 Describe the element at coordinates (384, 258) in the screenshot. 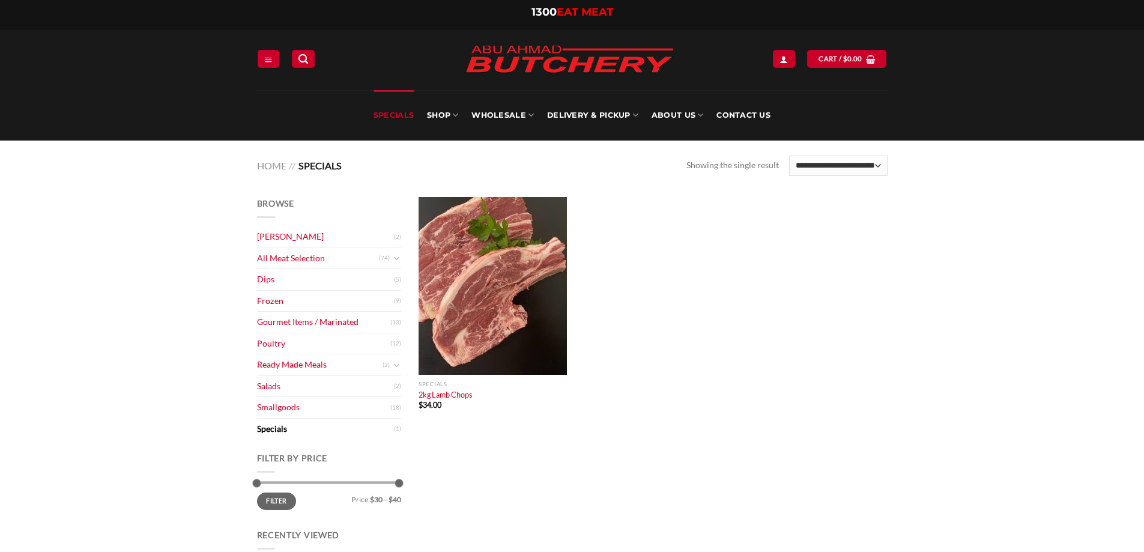

I see `span: (74)` at that location.